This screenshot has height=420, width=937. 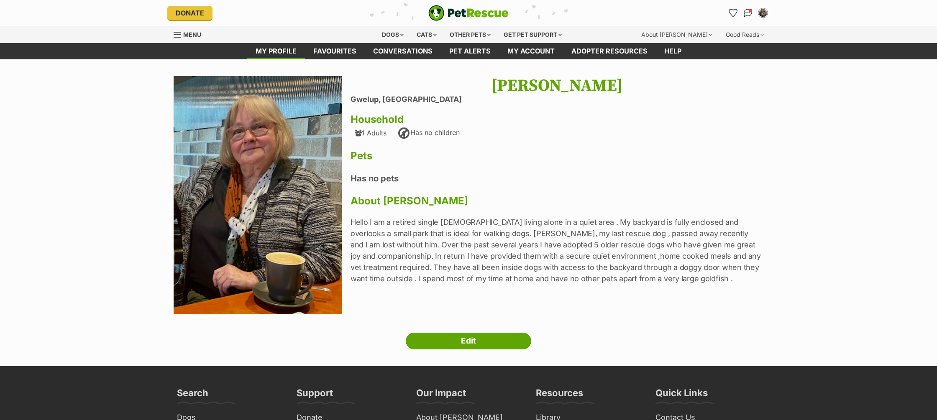 I want to click on div: Good Reads, so click(x=744, y=35).